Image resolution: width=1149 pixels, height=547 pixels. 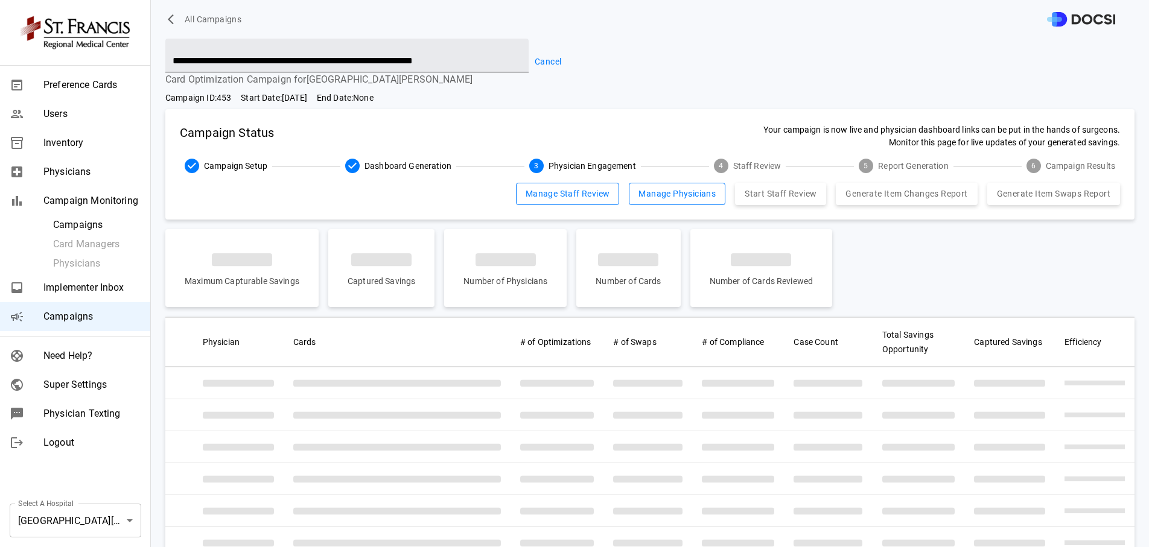 What do you see at coordinates (397, 342) in the screenshot?
I see `th: Cards` at bounding box center [397, 342].